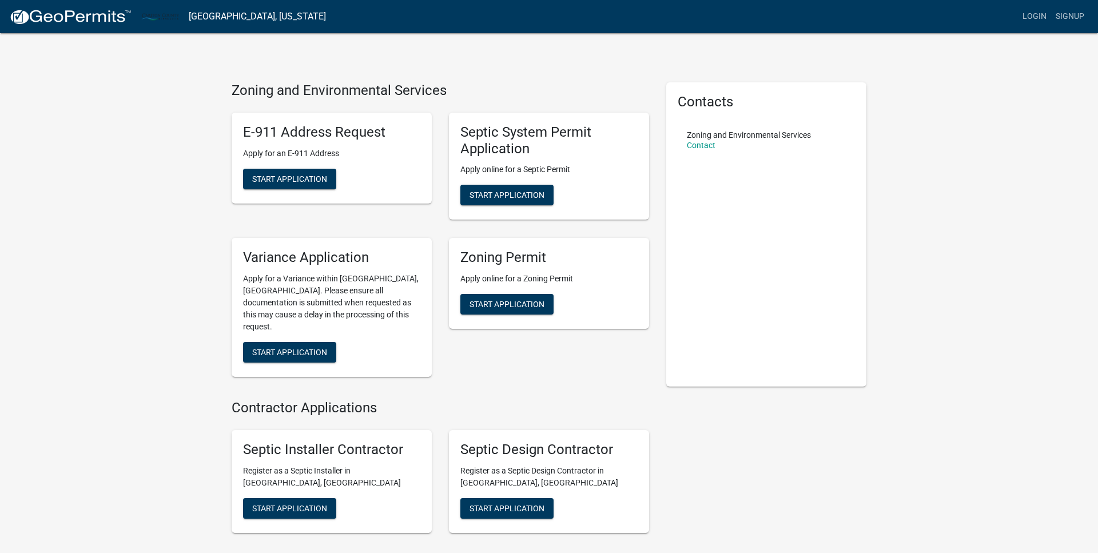 The image size is (1098, 553). I want to click on p: Apply online for a Zoning Permit, so click(549, 279).